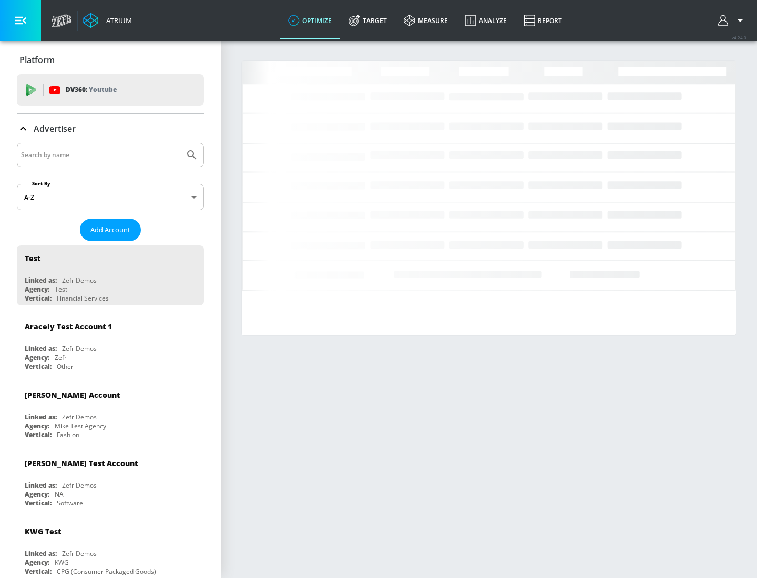 The height and width of the screenshot is (578, 757). What do you see at coordinates (110, 60) in the screenshot?
I see `div: Platform` at bounding box center [110, 60].